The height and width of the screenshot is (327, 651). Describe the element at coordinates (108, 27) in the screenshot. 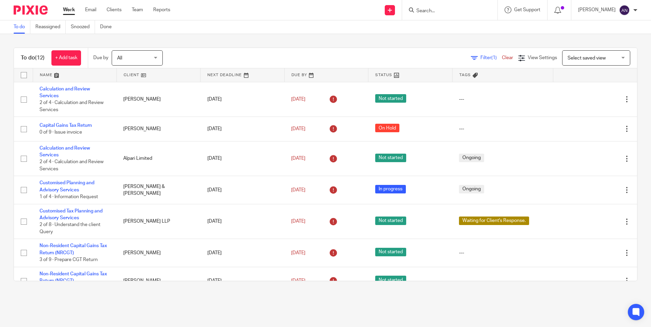

I see `a: Done` at that location.